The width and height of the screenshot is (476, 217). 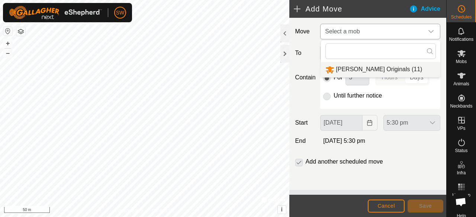 What do you see at coordinates (162, 211) in the screenshot?
I see `a: Contact Us` at bounding box center [162, 211].